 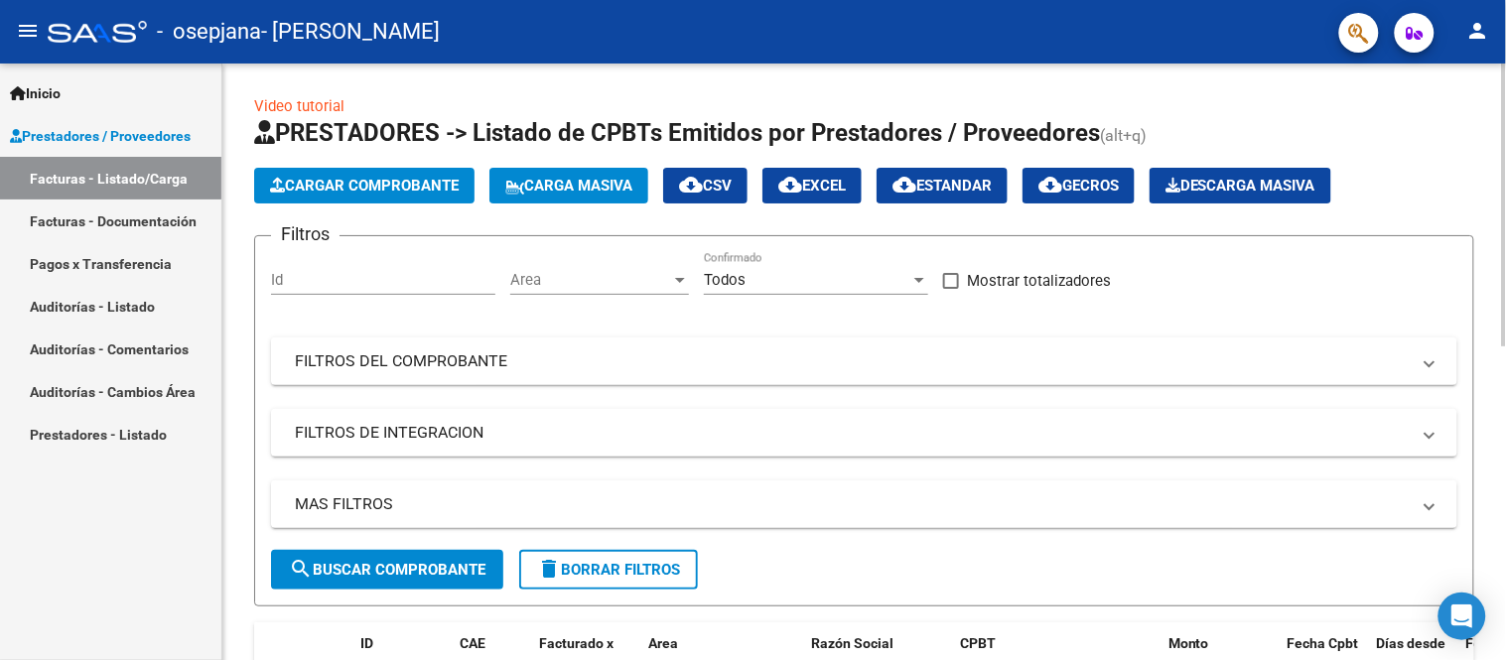 What do you see at coordinates (705, 186) in the screenshot?
I see `span: CSV` at bounding box center [705, 186].